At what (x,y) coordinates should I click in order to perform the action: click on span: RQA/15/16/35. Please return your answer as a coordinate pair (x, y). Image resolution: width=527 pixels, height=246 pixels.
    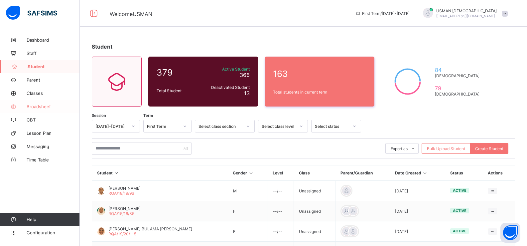
    Looking at the image, I should click on (121, 213).